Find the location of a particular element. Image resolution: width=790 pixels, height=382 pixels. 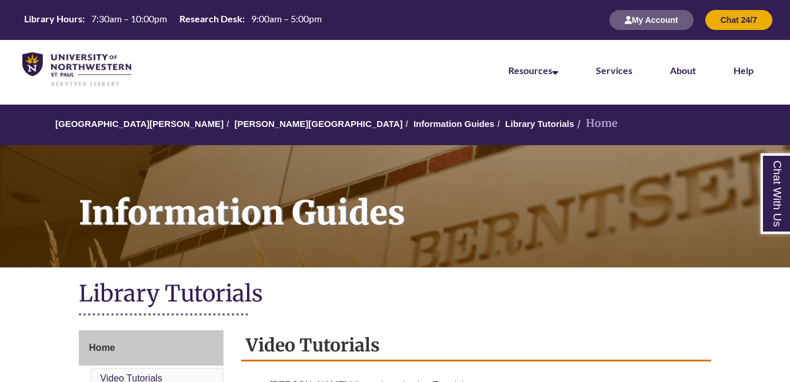

a: Help is located at coordinates (743, 70).